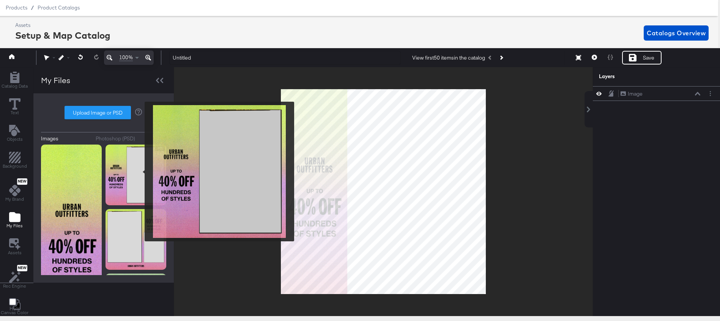 This screenshot has height=321, width=720. What do you see at coordinates (676, 33) in the screenshot?
I see `button: Catalogs Overview` at bounding box center [676, 33].